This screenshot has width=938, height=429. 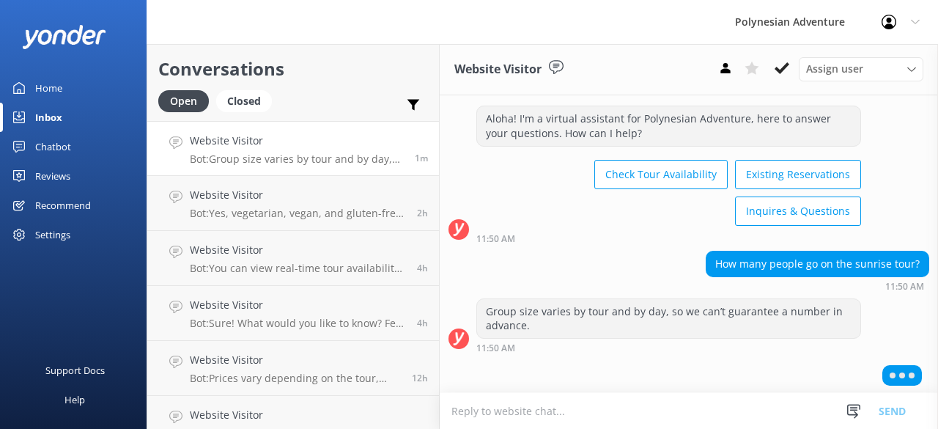 What do you see at coordinates (668, 318) in the screenshot?
I see `div: Group size varies by tour and by day, so we can’t guarantee a number in advance.` at bounding box center [668, 318].